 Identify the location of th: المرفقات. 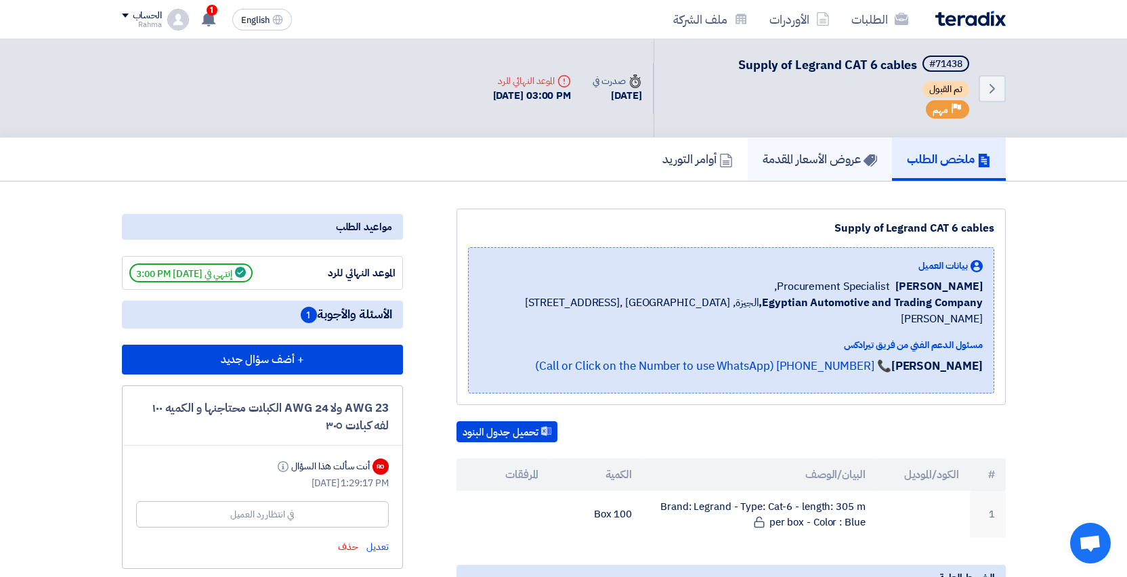
(503, 475).